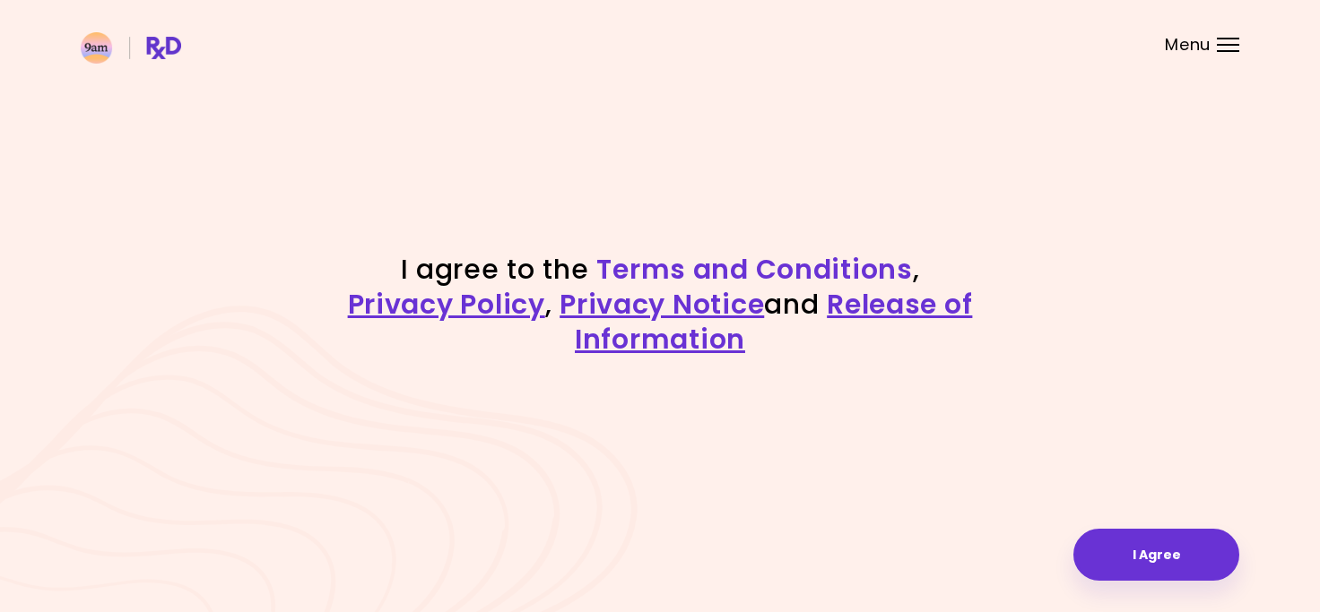 The width and height of the screenshot is (1320, 612). What do you see at coordinates (1156, 555) in the screenshot?
I see `button: I Agree` at bounding box center [1156, 555].